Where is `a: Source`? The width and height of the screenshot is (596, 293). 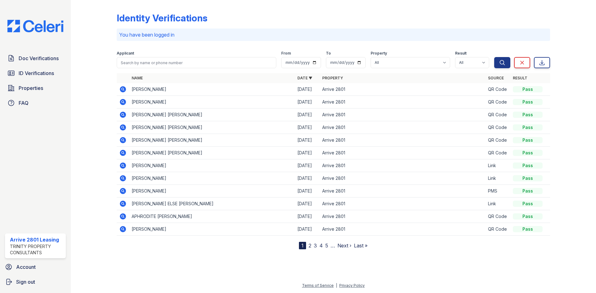
a: Source is located at coordinates (496, 78).